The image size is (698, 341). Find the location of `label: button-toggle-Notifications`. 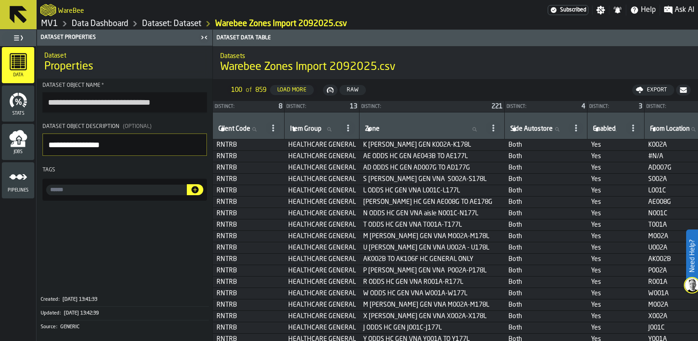

label: button-toggle-Notifications is located at coordinates (618, 10).